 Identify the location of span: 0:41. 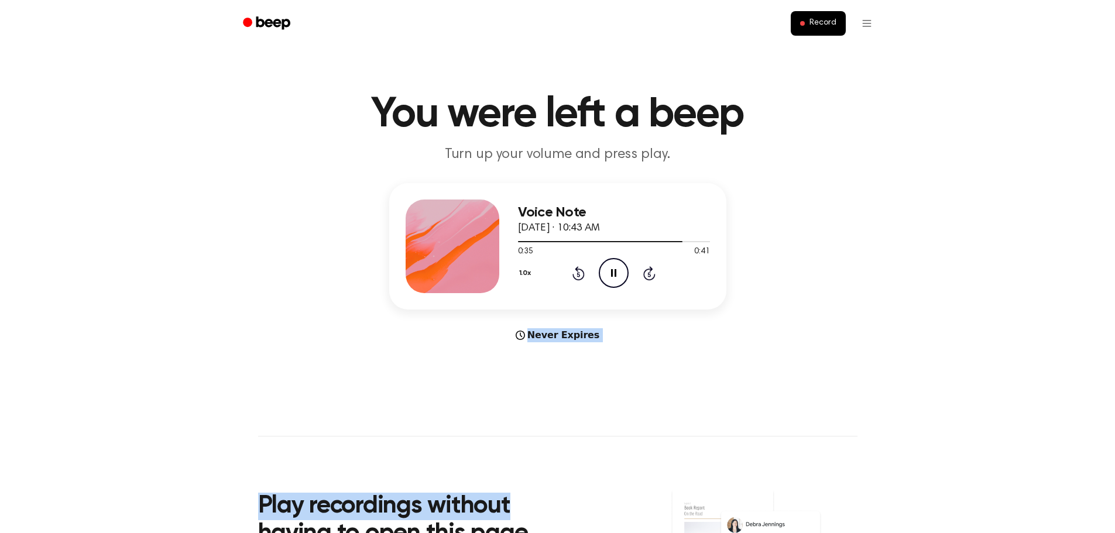
(702, 252).